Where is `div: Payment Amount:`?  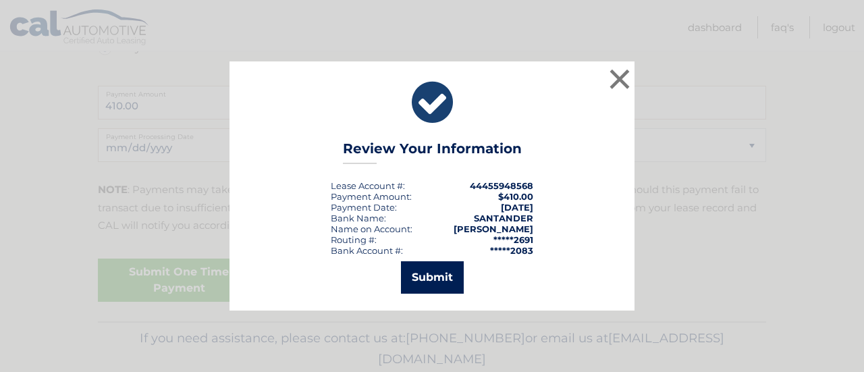 div: Payment Amount: is located at coordinates (371, 196).